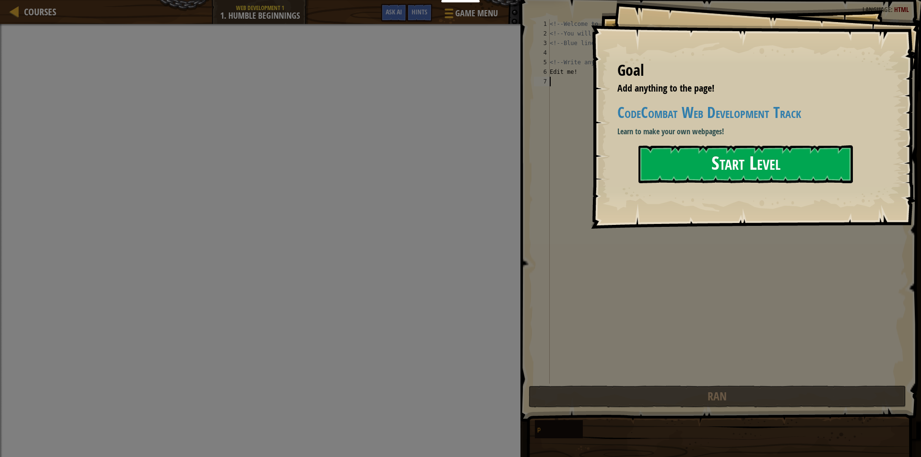 The width and height of the screenshot is (921, 457). Describe the element at coordinates (742, 70) in the screenshot. I see `div: Goal` at that location.